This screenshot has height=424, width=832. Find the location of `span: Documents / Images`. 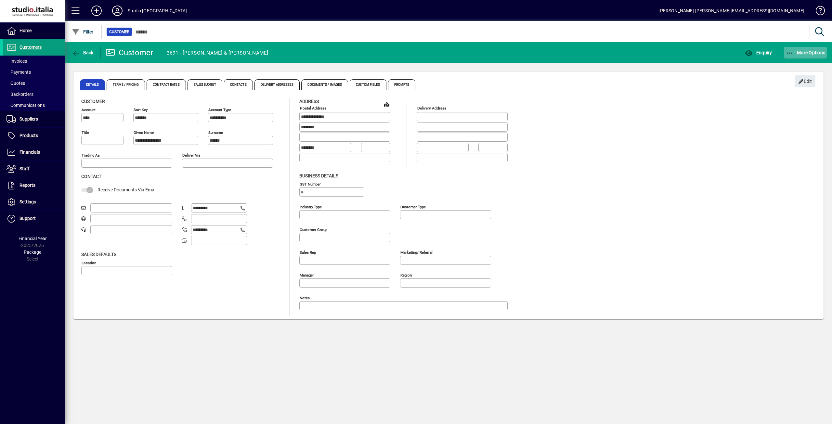

span: Documents / Images is located at coordinates (325, 85).